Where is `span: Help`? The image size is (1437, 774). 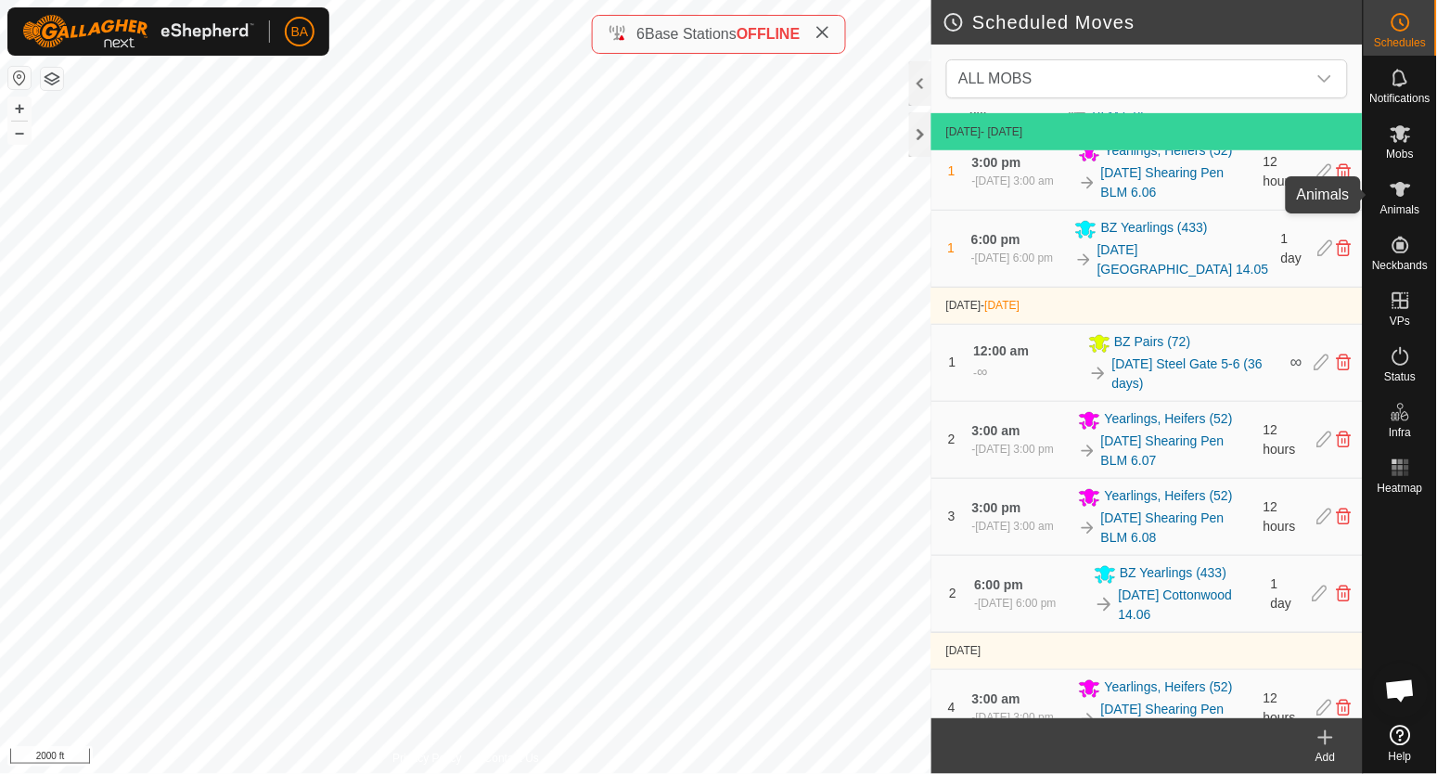
span: Help is located at coordinates (1400, 756).